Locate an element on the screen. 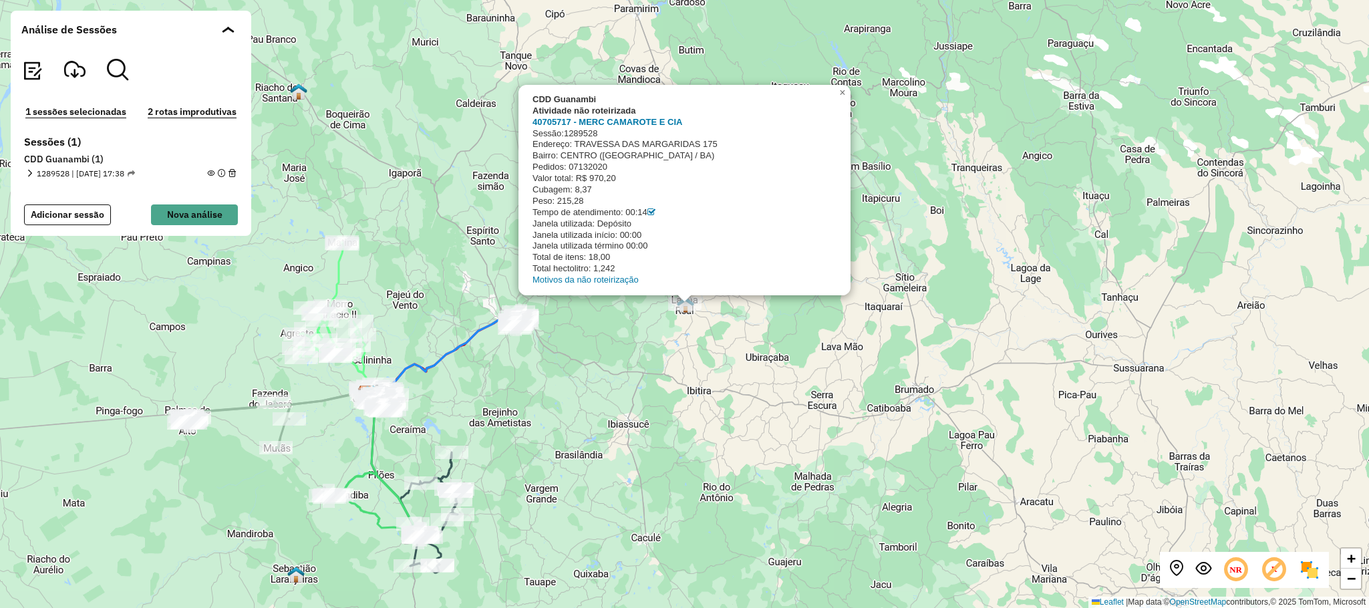 The width and height of the screenshot is (1369, 608). div: Janela utilizada término 00:00 is located at coordinates (683, 246).